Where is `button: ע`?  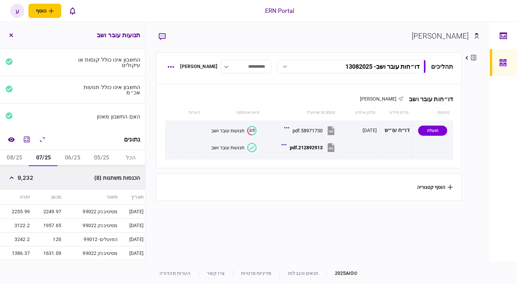
button: ע is located at coordinates (17, 11).